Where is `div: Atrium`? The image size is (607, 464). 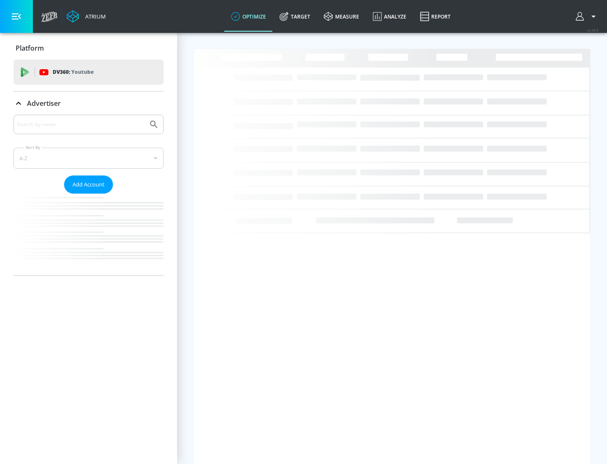 div: Atrium is located at coordinates (94, 16).